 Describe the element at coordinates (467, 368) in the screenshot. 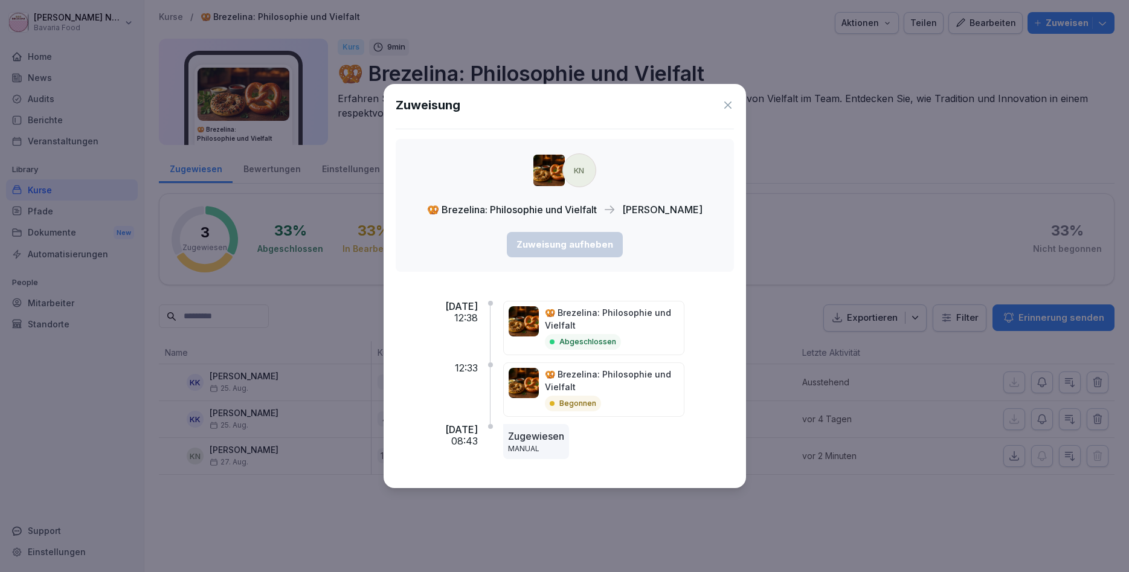

I see `p: 12:33` at that location.